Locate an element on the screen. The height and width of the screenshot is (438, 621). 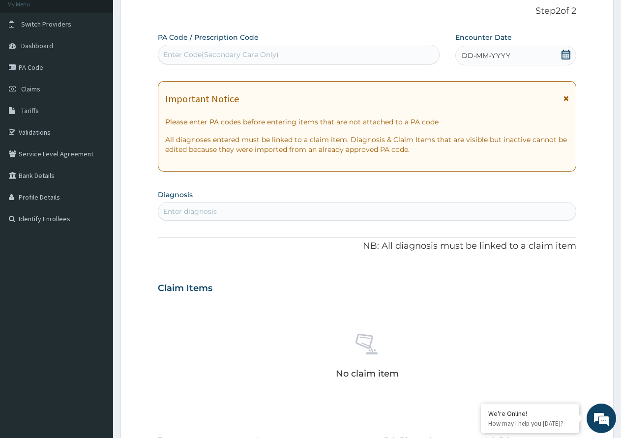
p: No claim item is located at coordinates (367, 374).